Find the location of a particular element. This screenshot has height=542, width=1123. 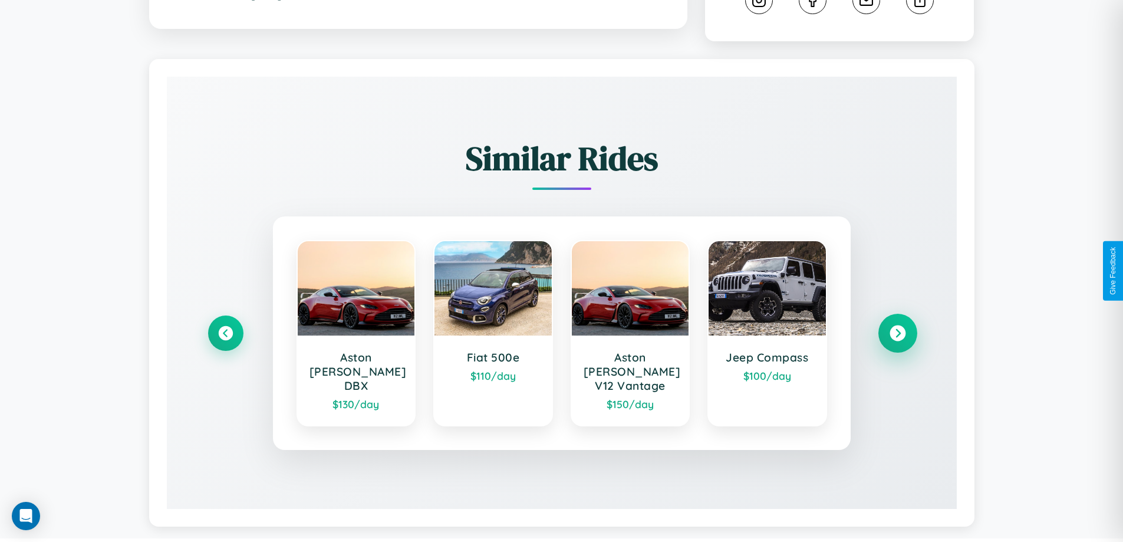

a: Jeep Compass$100/day is located at coordinates (767, 333).